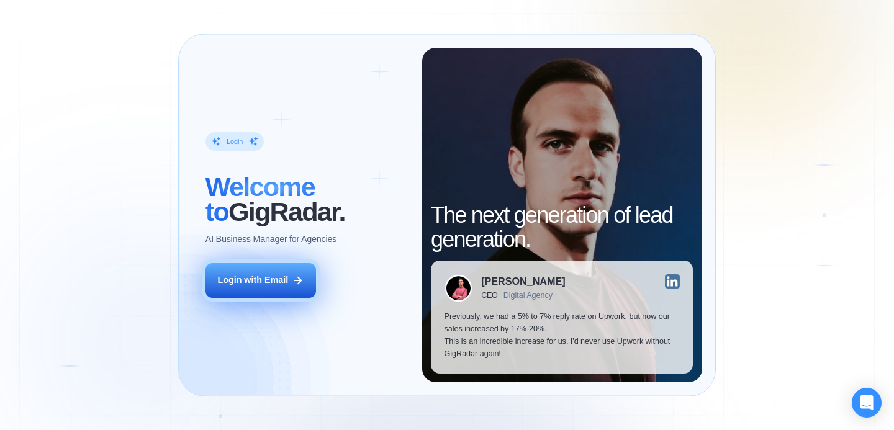 The width and height of the screenshot is (894, 430). What do you see at coordinates (867, 403) in the screenshot?
I see `div: Open Intercom Messenger` at bounding box center [867, 403].